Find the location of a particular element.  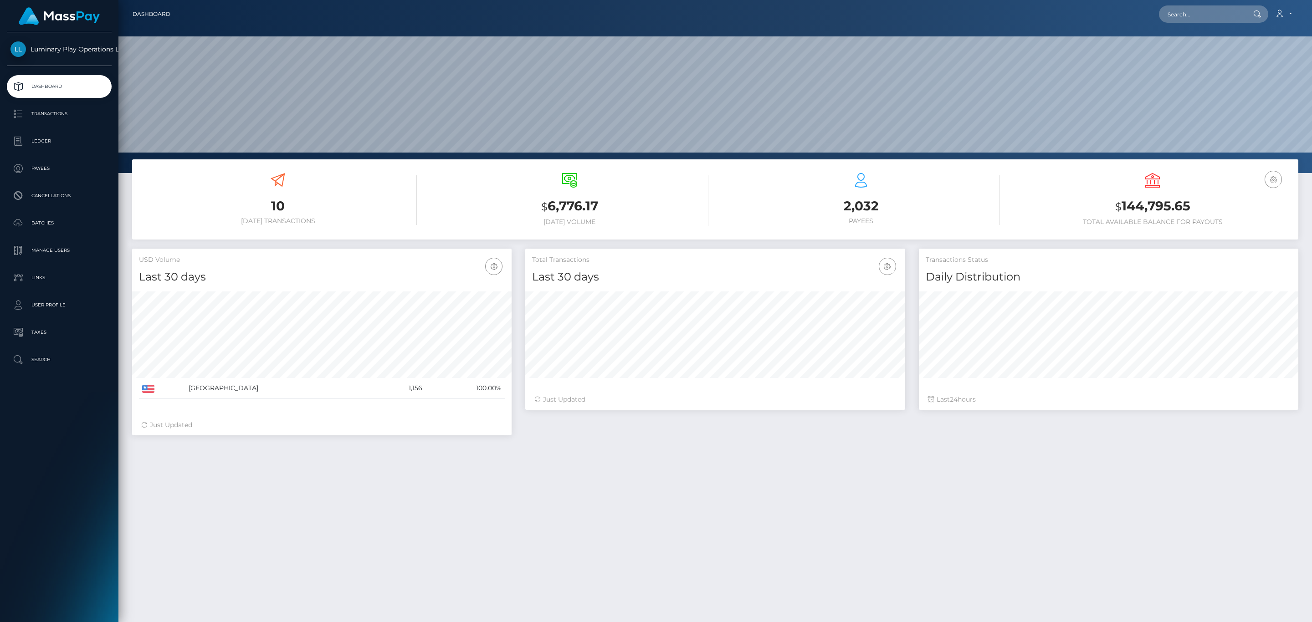

p: Cancellations is located at coordinates (59, 196).